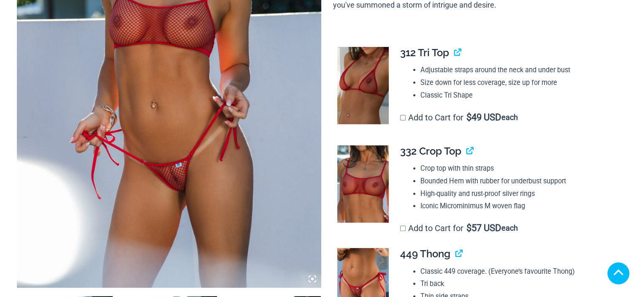 Image resolution: width=642 pixels, height=297 pixels. Describe the element at coordinates (363, 184) in the screenshot. I see `a: Summer Storm Red 332 Crop Top` at that location.